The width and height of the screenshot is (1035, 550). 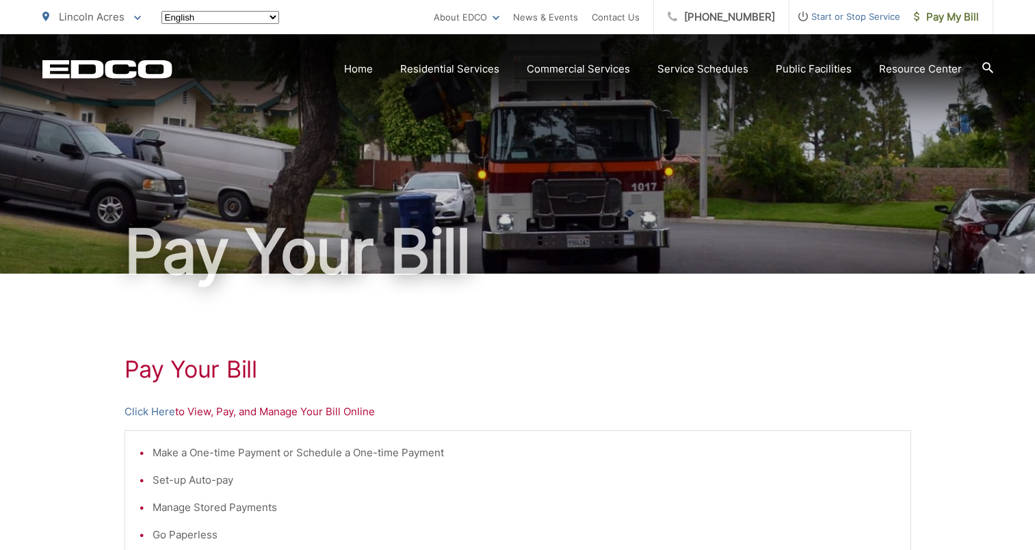 I want to click on a: Residential Services, so click(x=449, y=69).